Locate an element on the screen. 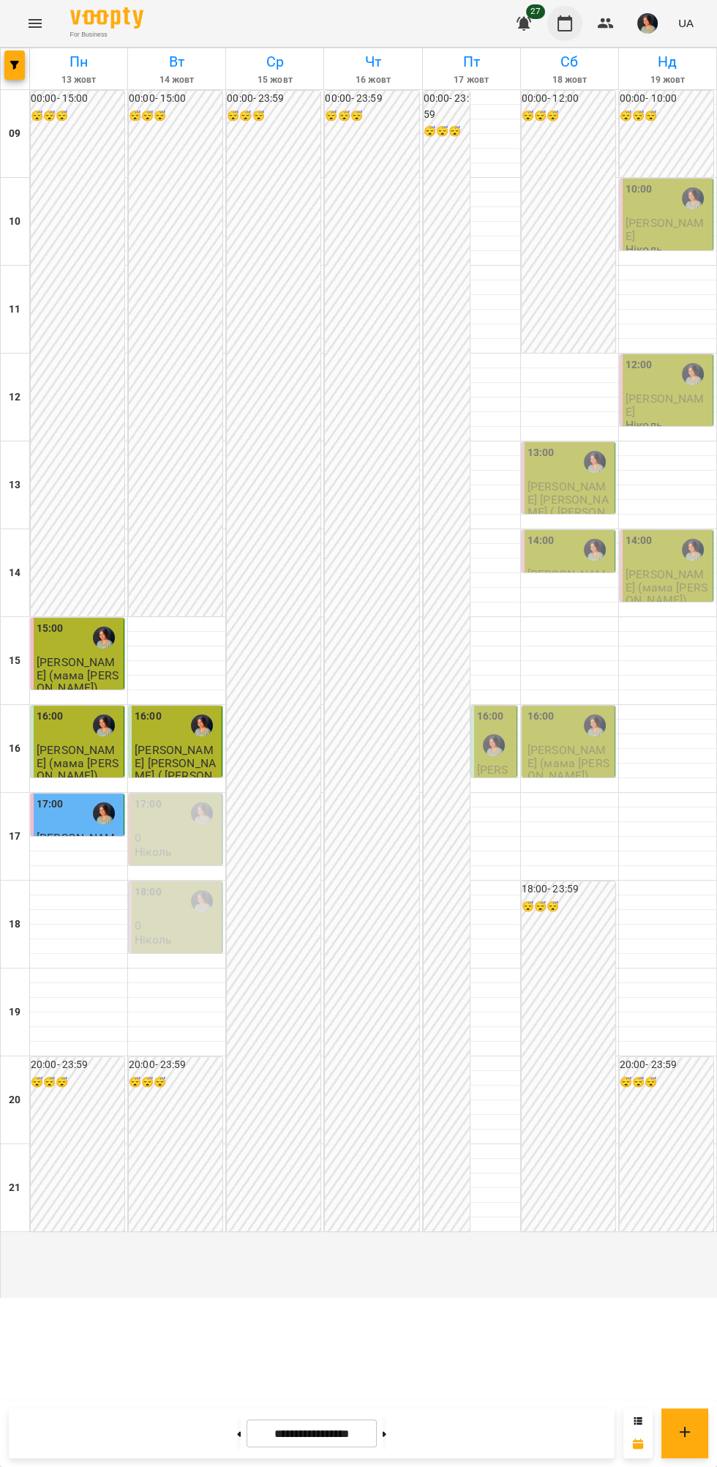  h6: 17 is located at coordinates (15, 837).